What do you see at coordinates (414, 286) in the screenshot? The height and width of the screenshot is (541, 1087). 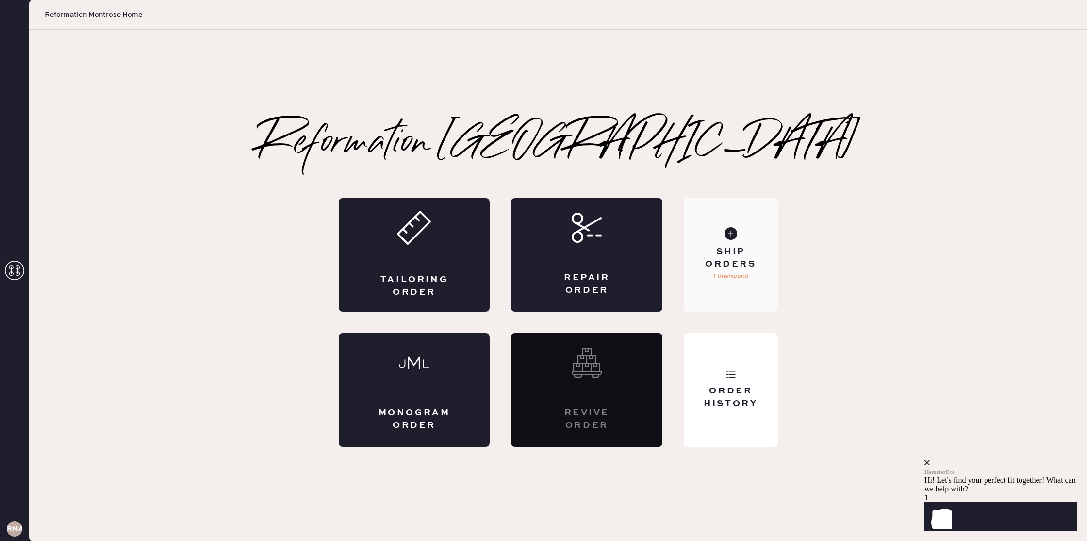 I see `div: Tailoring Order` at bounding box center [414, 286].